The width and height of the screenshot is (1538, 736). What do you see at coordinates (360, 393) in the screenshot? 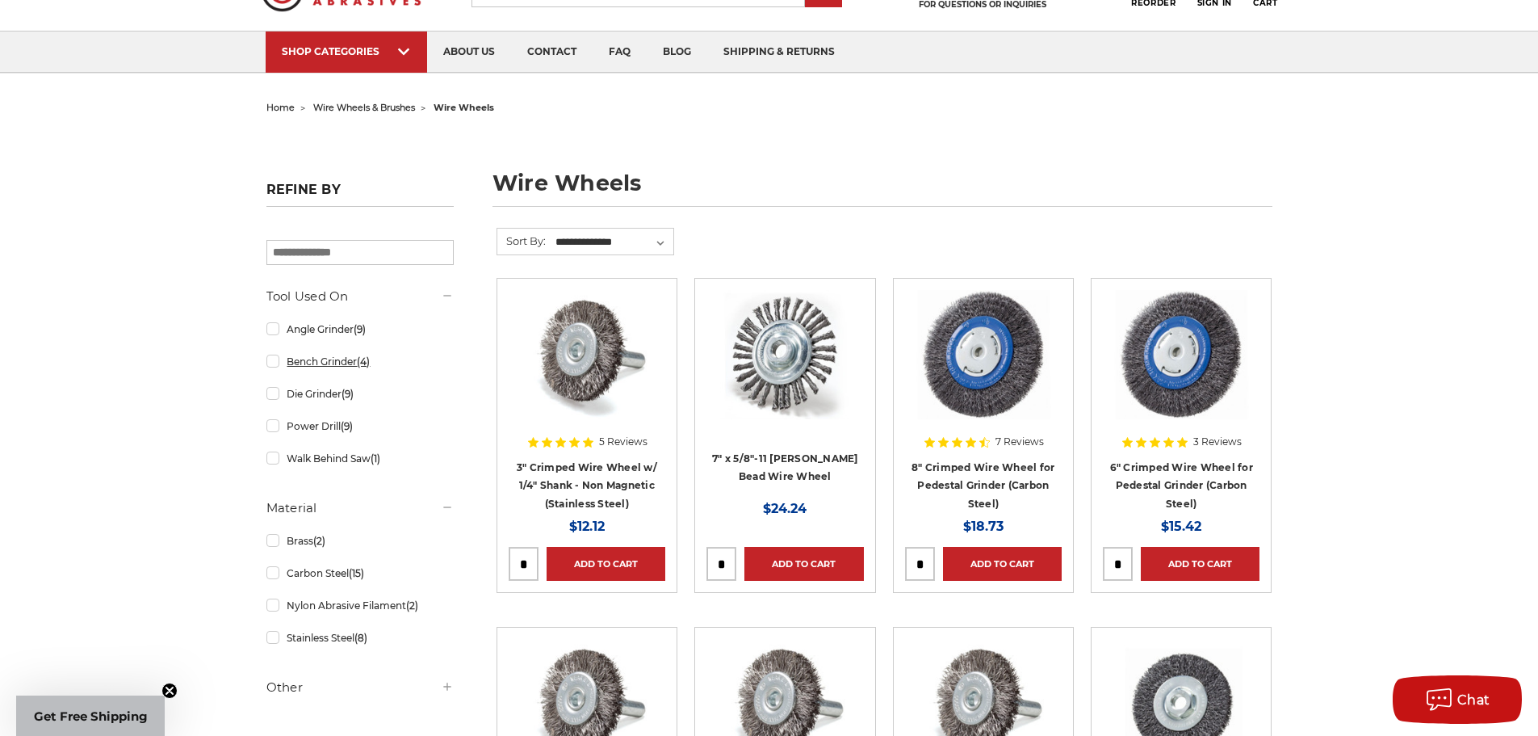
I see `a: Die Grinder` at bounding box center [360, 393].